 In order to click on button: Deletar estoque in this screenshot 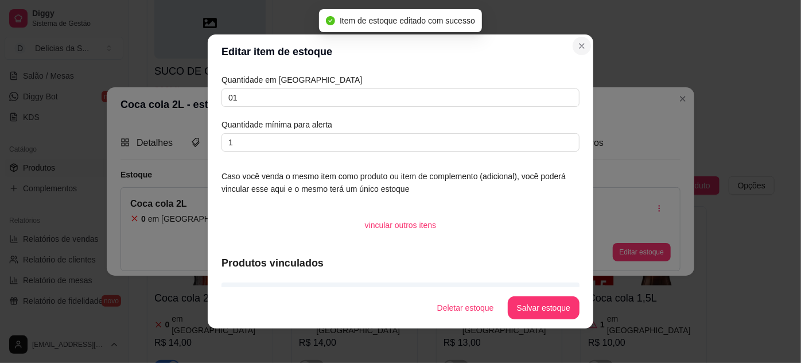, I will do `click(465, 307)`.